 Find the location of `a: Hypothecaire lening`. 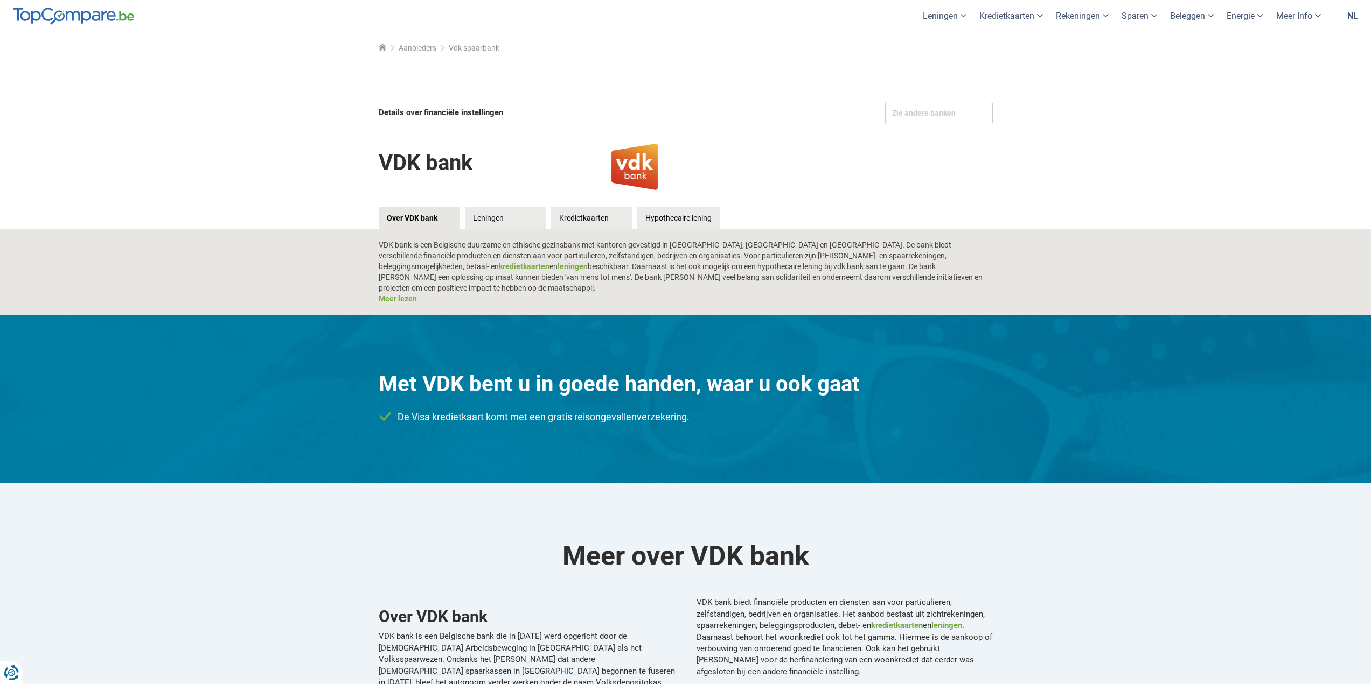

a: Hypothecaire lening is located at coordinates (678, 218).